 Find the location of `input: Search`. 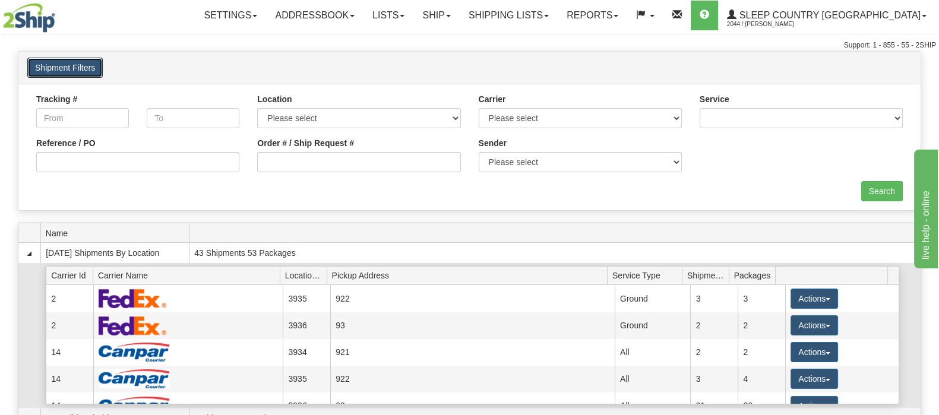

input: Search is located at coordinates (882, 191).